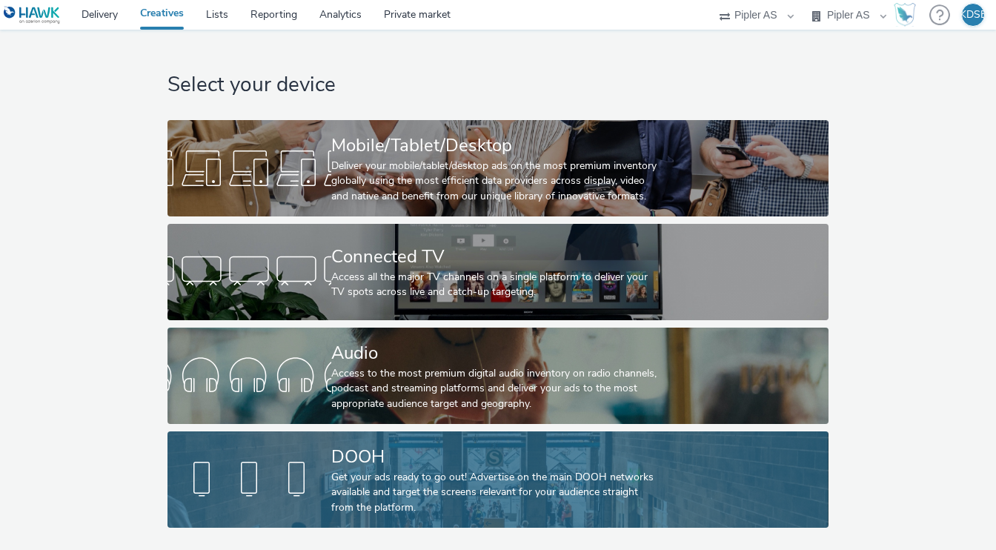 Image resolution: width=996 pixels, height=550 pixels. Describe the element at coordinates (495, 256) in the screenshot. I see `div: Connected TV` at that location.